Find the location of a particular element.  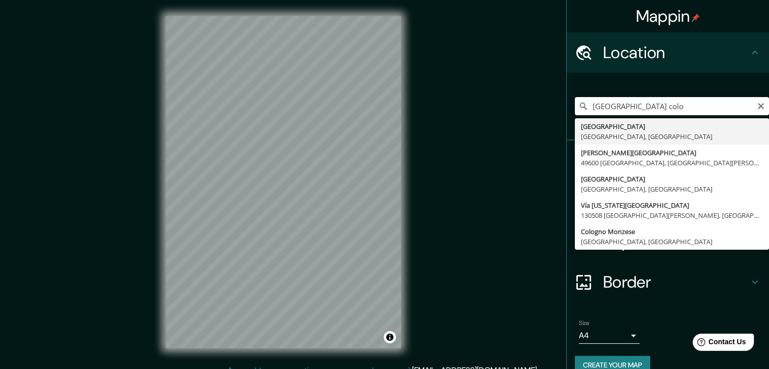

img: pin-icon.png is located at coordinates (696, 18).